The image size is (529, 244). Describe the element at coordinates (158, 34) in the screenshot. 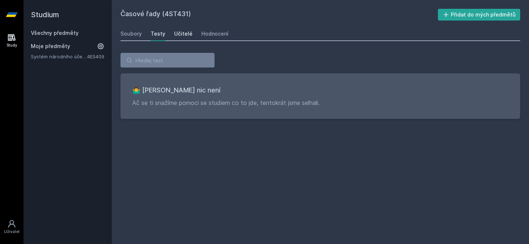

I see `div: Testy` at that location.